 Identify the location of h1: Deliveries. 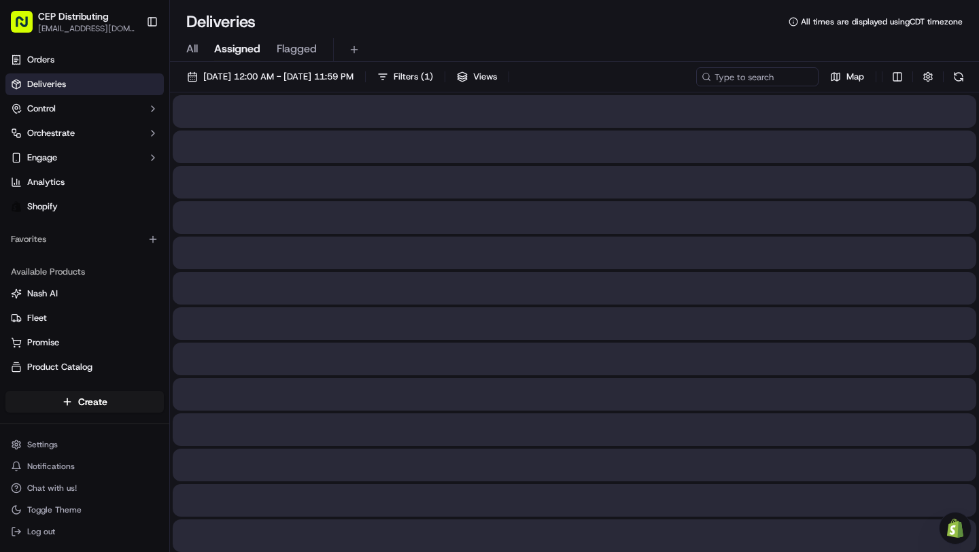
(221, 22).